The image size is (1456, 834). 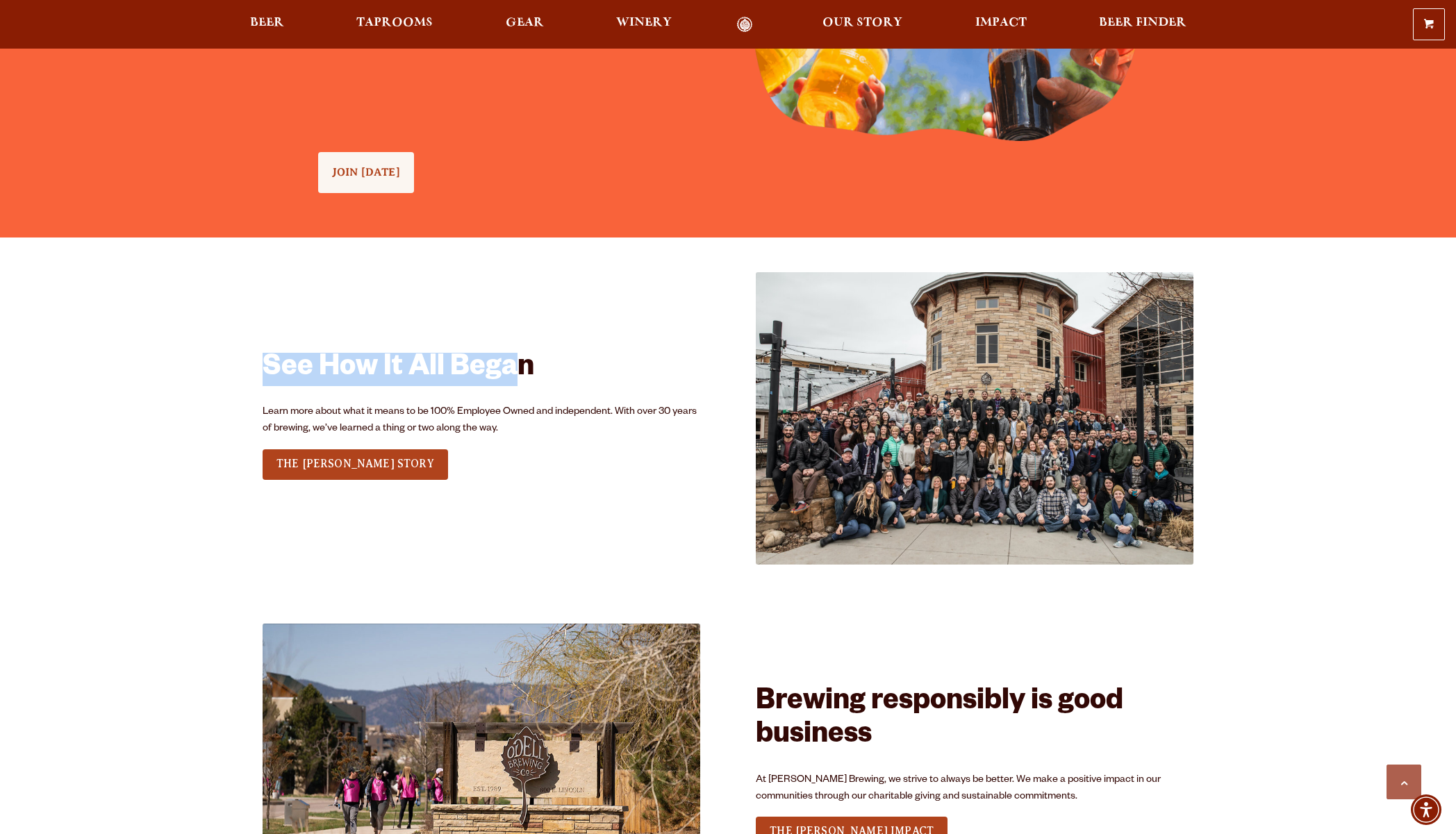 I want to click on div: Accessibility Menu, so click(x=1426, y=810).